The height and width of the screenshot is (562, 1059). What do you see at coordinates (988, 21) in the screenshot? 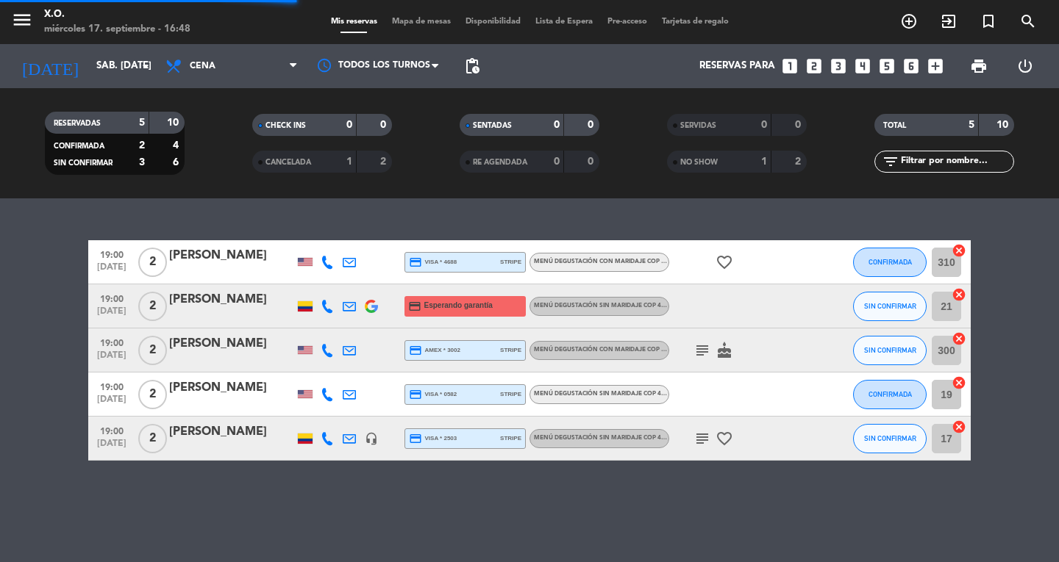
I see `i: turned_in_not` at bounding box center [988, 21].